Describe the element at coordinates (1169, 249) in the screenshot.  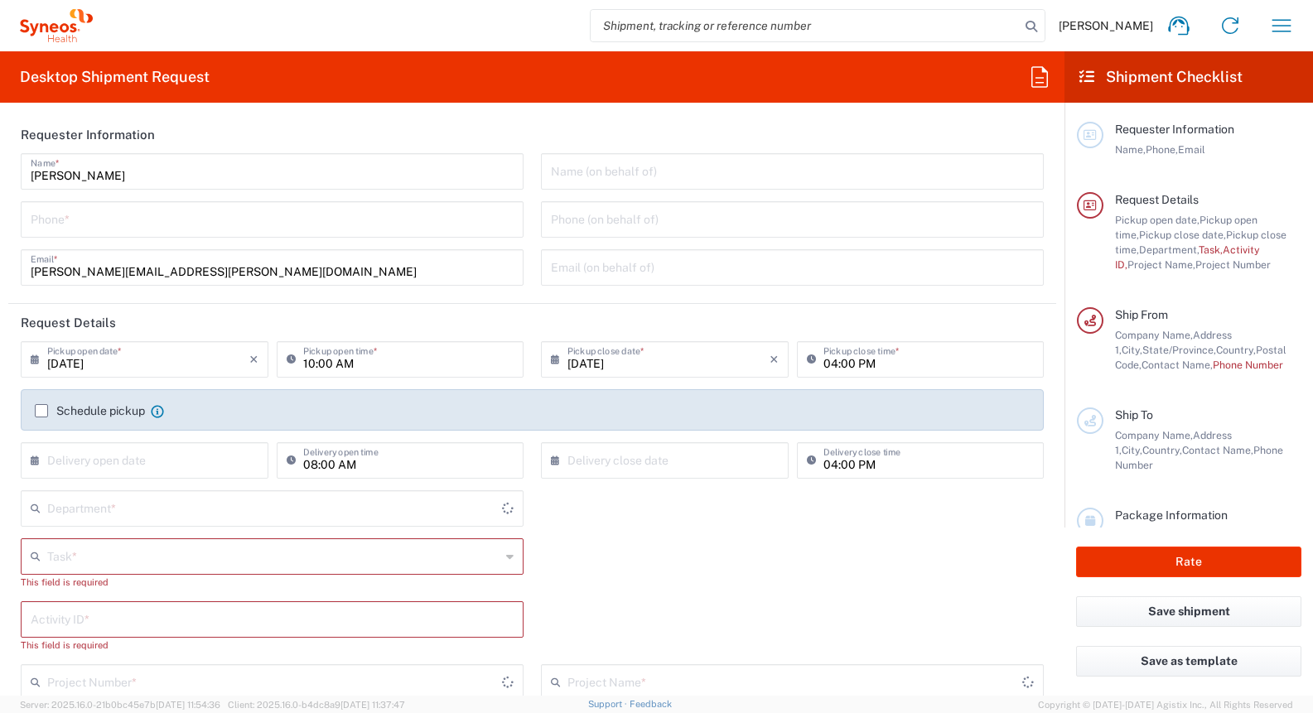
I see `span: Department,` at that location.